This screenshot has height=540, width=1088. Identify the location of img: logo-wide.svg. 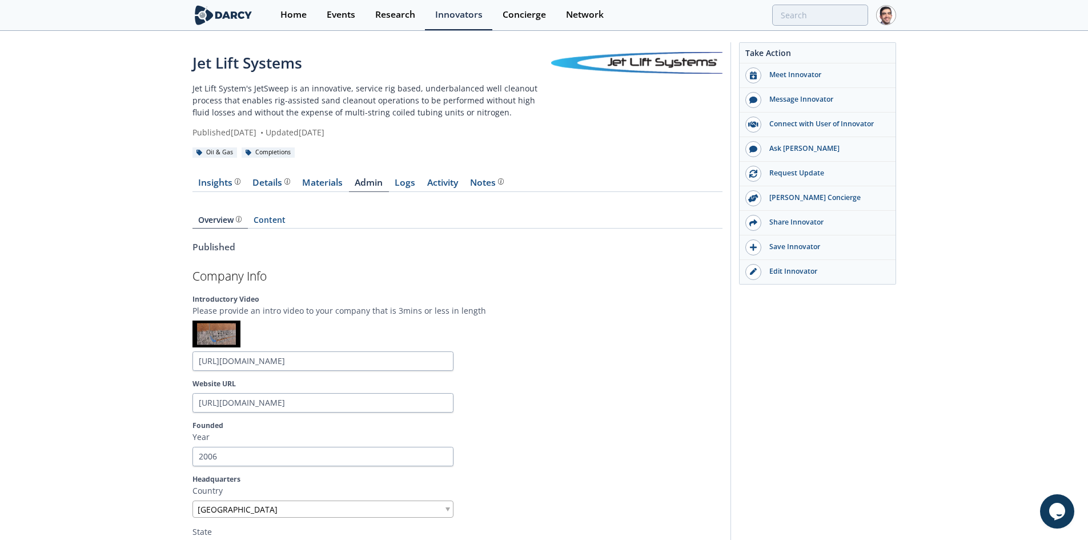
(223, 15).